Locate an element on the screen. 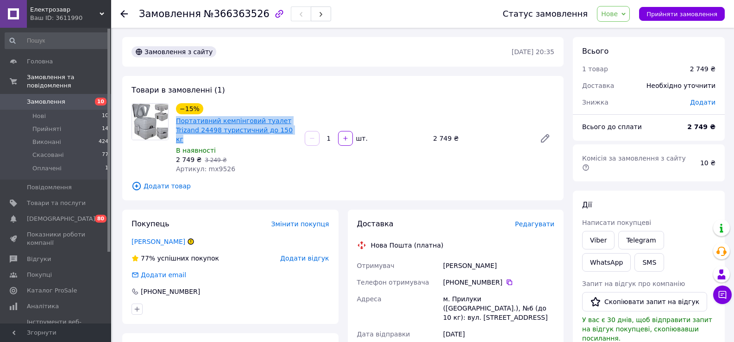  span: Дата відправки is located at coordinates (383, 334).